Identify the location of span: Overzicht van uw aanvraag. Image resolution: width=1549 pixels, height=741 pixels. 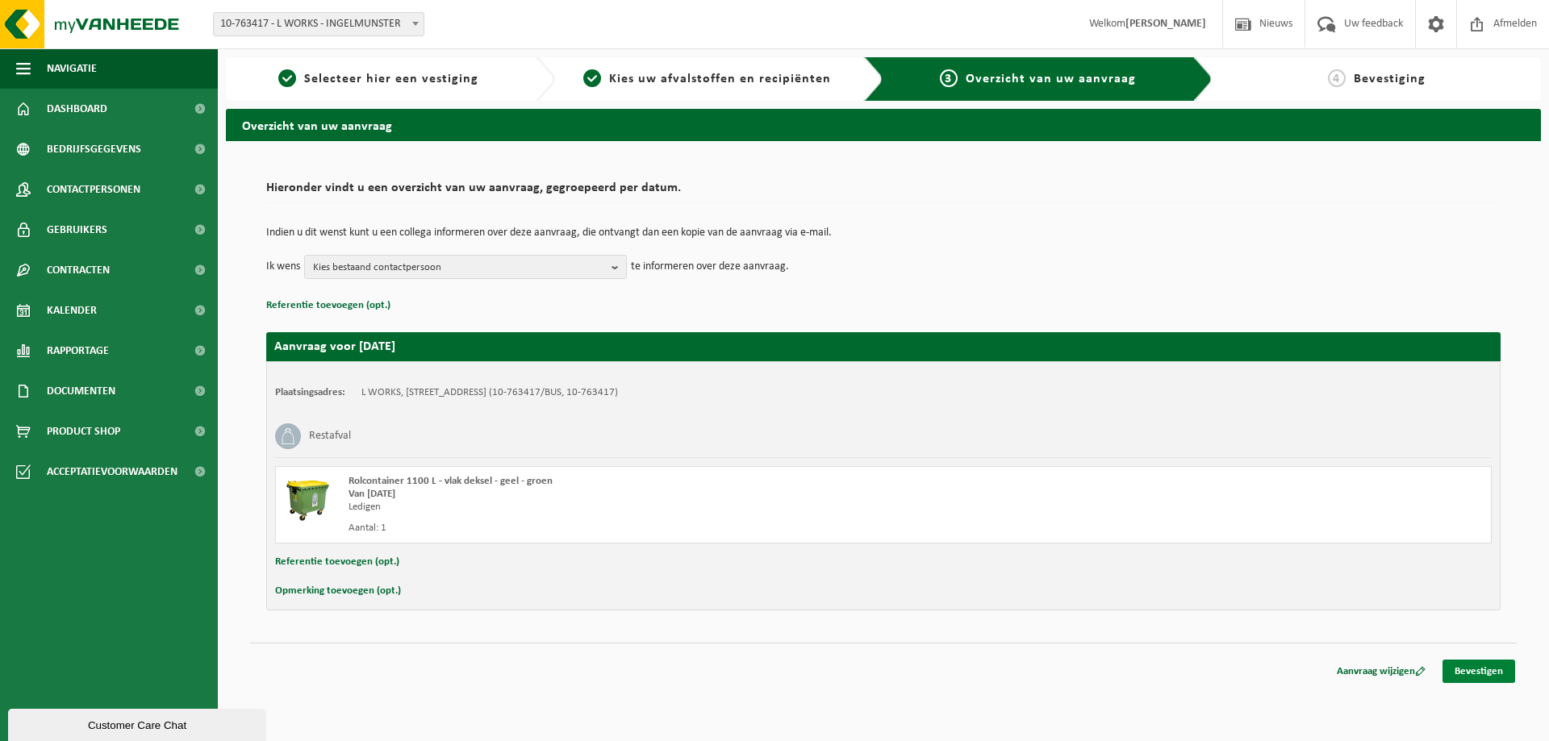
(1050, 79).